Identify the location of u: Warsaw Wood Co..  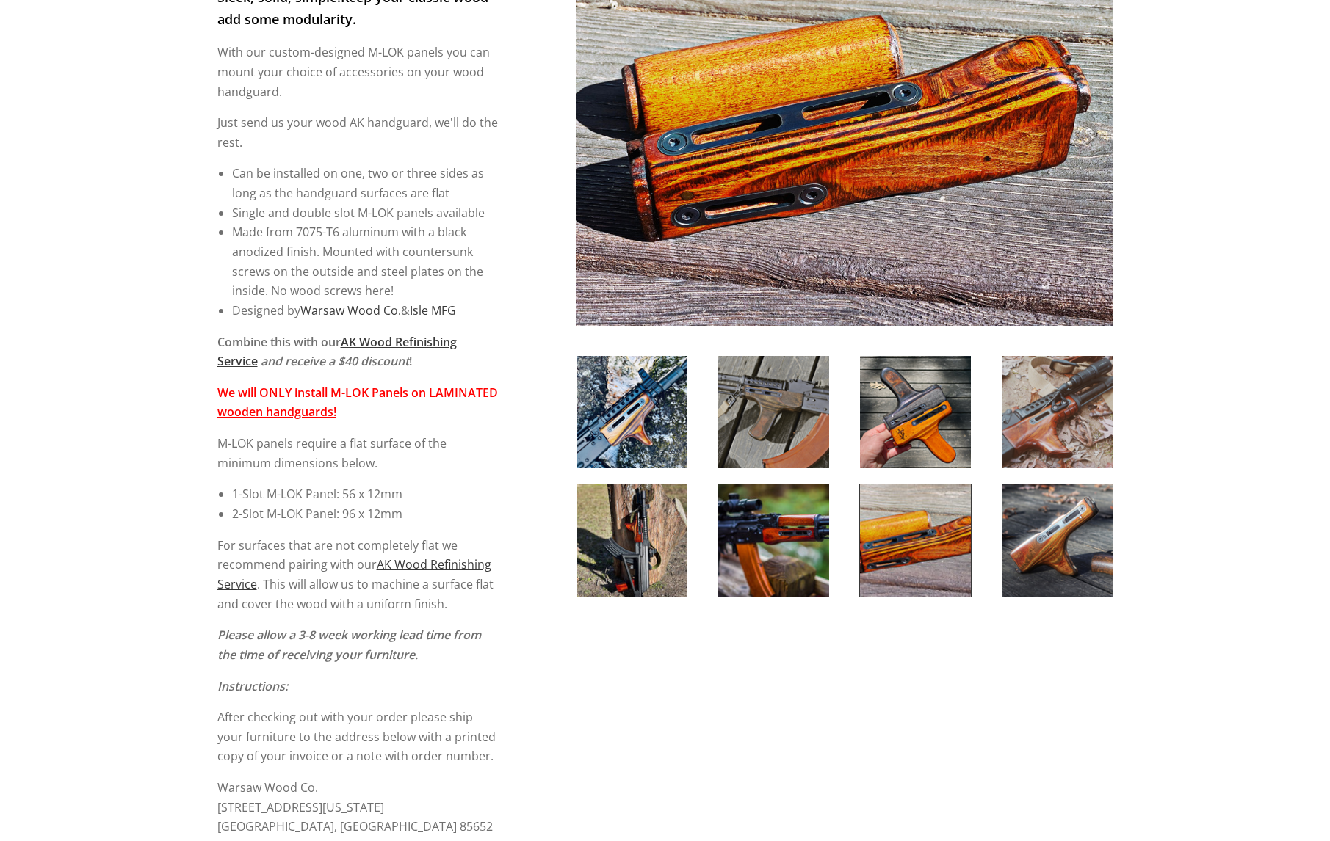
(350, 311).